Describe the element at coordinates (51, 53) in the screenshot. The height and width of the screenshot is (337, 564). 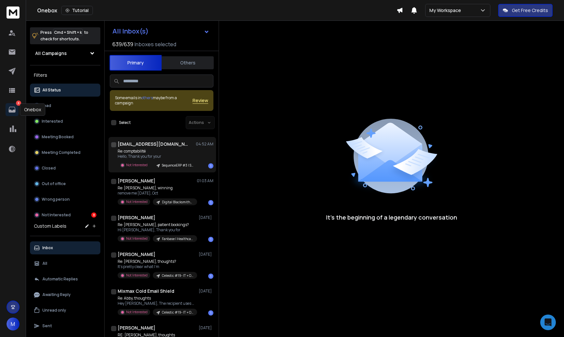
I see `h1: All Campaigns` at that location.